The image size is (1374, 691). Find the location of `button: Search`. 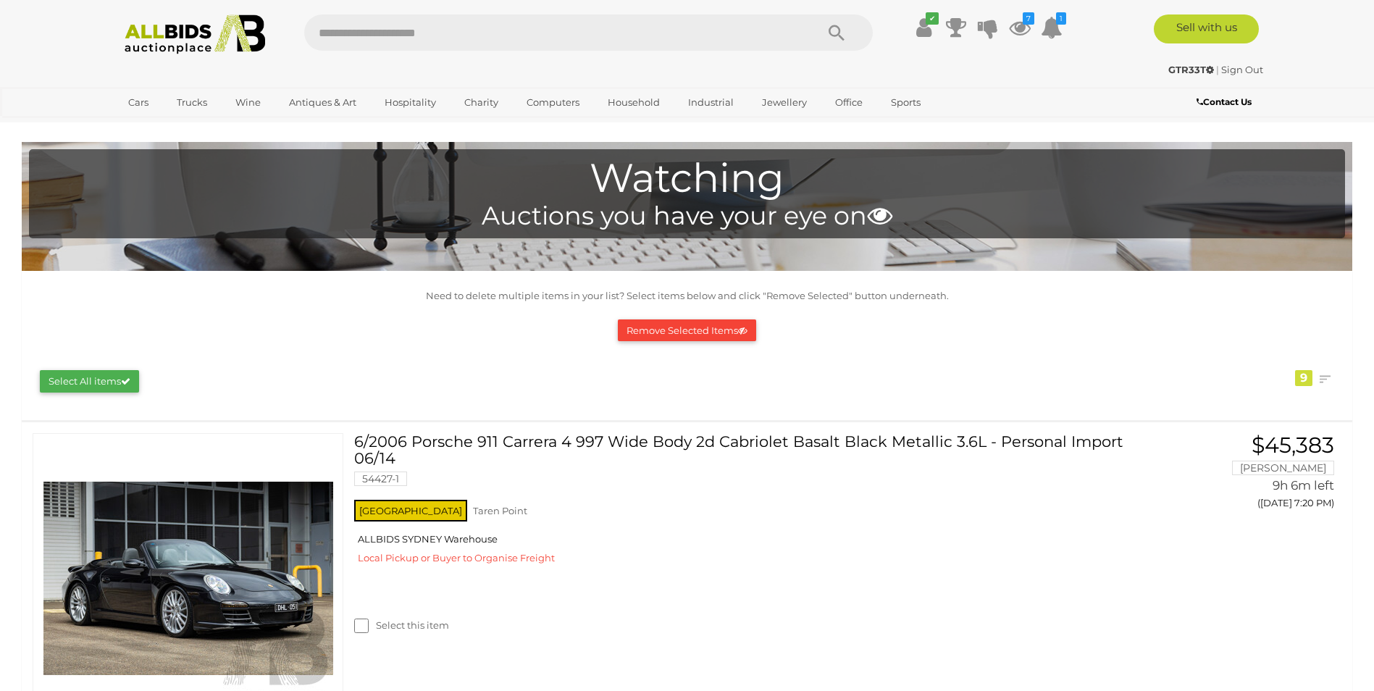

button: Search is located at coordinates (837, 33).